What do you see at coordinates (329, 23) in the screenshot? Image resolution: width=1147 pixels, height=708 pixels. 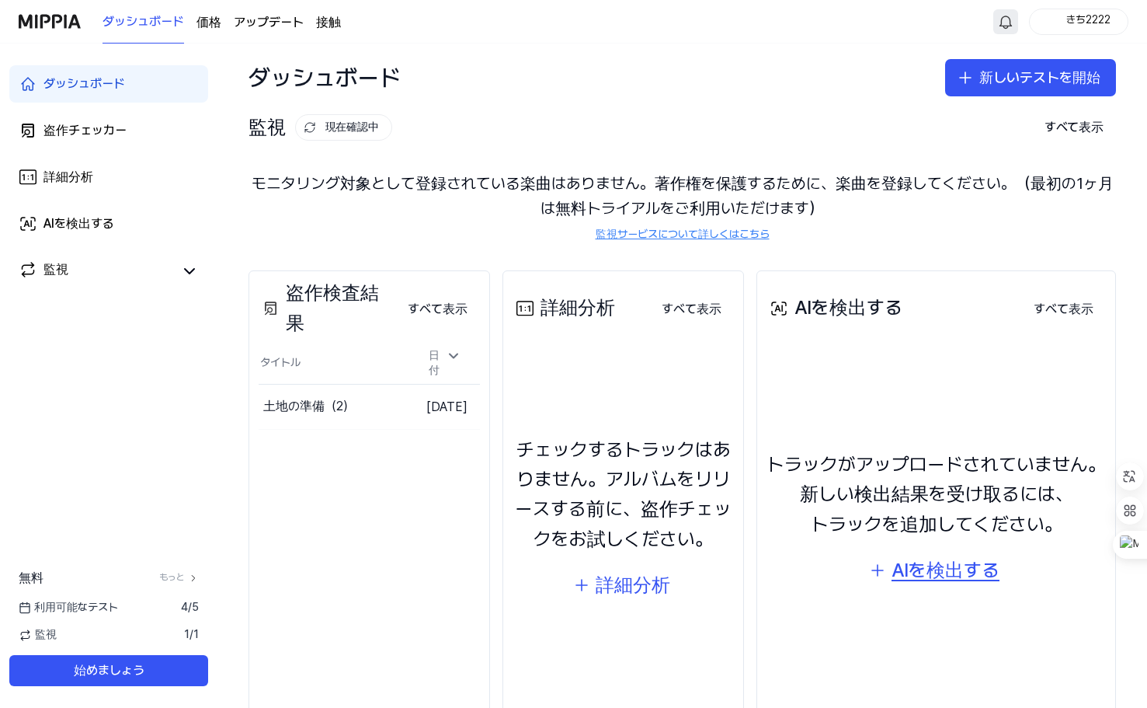 I see `a: 接触` at bounding box center [329, 23].